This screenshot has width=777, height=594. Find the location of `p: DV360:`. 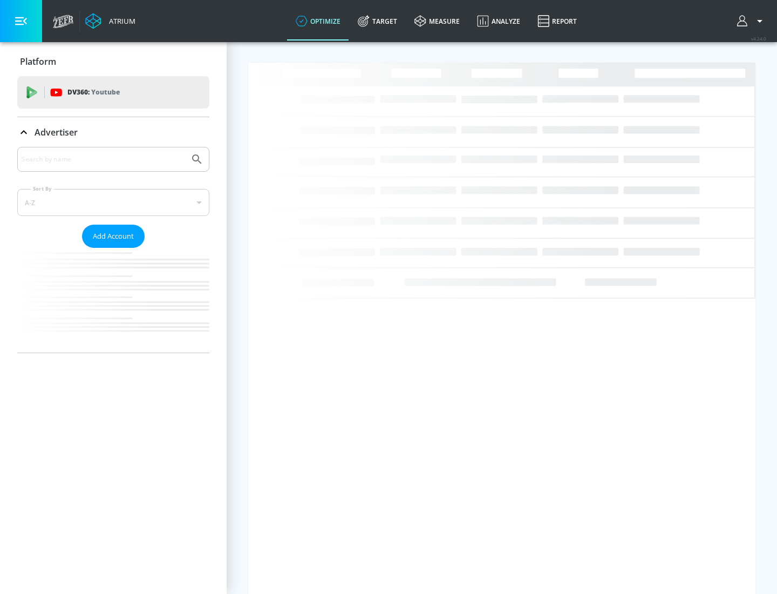

p: DV360: is located at coordinates (93, 92).